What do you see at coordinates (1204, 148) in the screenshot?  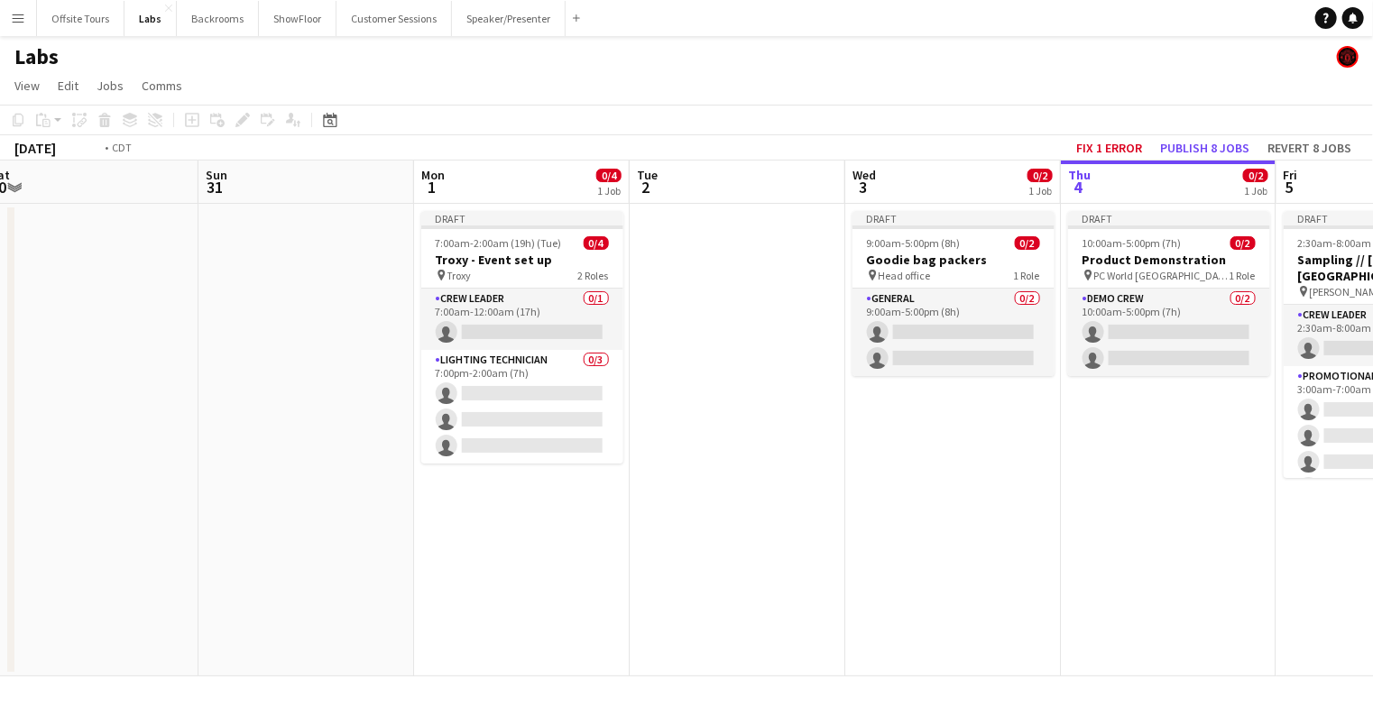 I see `button: Publish 8 jobs` at bounding box center [1204, 148].